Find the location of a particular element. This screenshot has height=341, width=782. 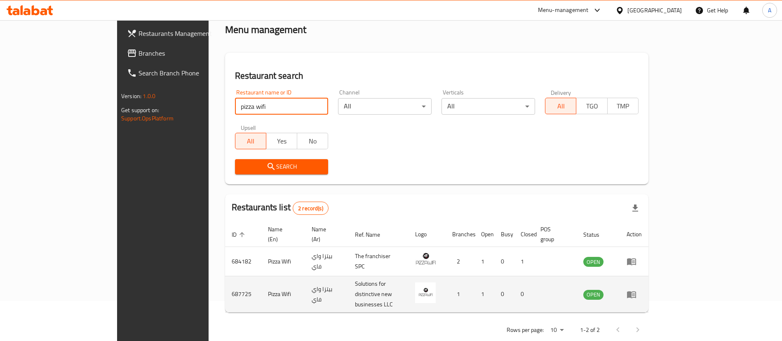

span: Status is located at coordinates (597, 235).